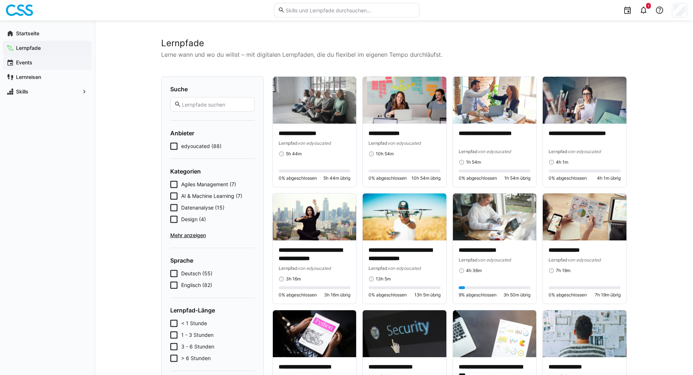 Image resolution: width=693 pixels, height=375 pixels. I want to click on span: 4h 36m, so click(474, 271).